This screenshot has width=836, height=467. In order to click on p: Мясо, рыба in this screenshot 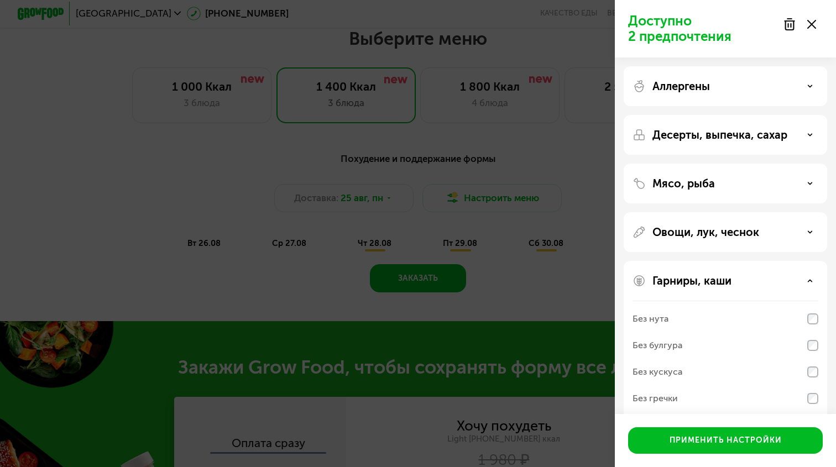, I will do `click(683, 183)`.